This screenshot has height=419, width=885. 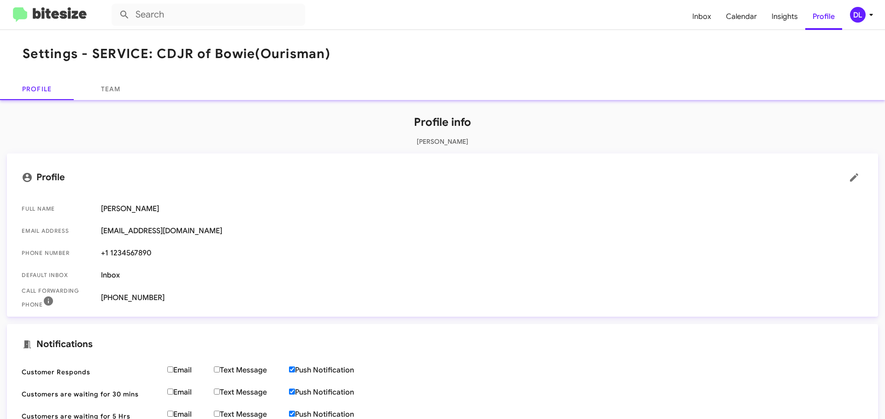 What do you see at coordinates (443, 178) in the screenshot?
I see `mat-card-title: Profile` at bounding box center [443, 178].